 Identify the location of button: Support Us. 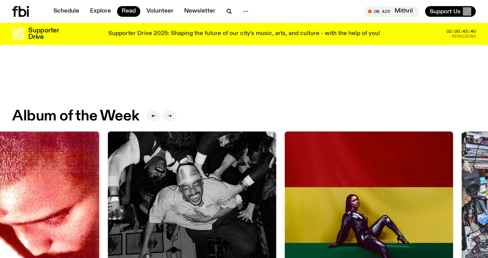
(450, 11).